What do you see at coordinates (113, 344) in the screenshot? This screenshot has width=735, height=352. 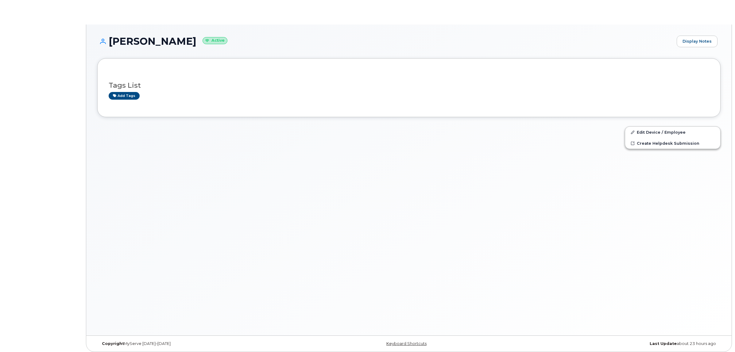 I see `strong: Copyright` at bounding box center [113, 344].